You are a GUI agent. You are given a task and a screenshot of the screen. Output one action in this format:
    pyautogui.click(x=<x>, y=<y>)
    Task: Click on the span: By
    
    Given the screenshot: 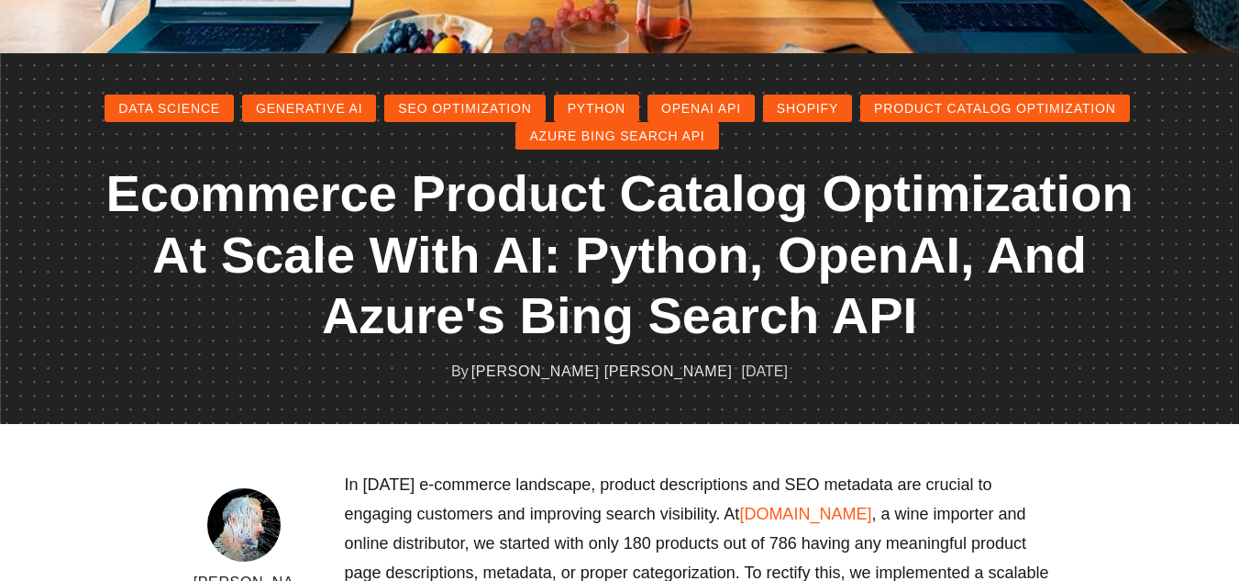 What is the action you would take?
    pyautogui.click(x=460, y=372)
    